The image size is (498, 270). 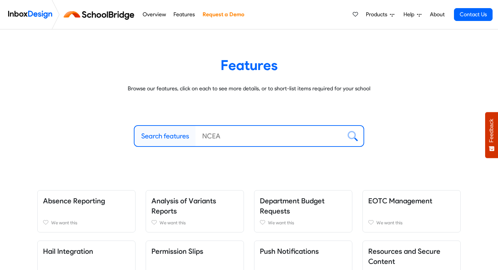 I want to click on a: About, so click(x=437, y=15).